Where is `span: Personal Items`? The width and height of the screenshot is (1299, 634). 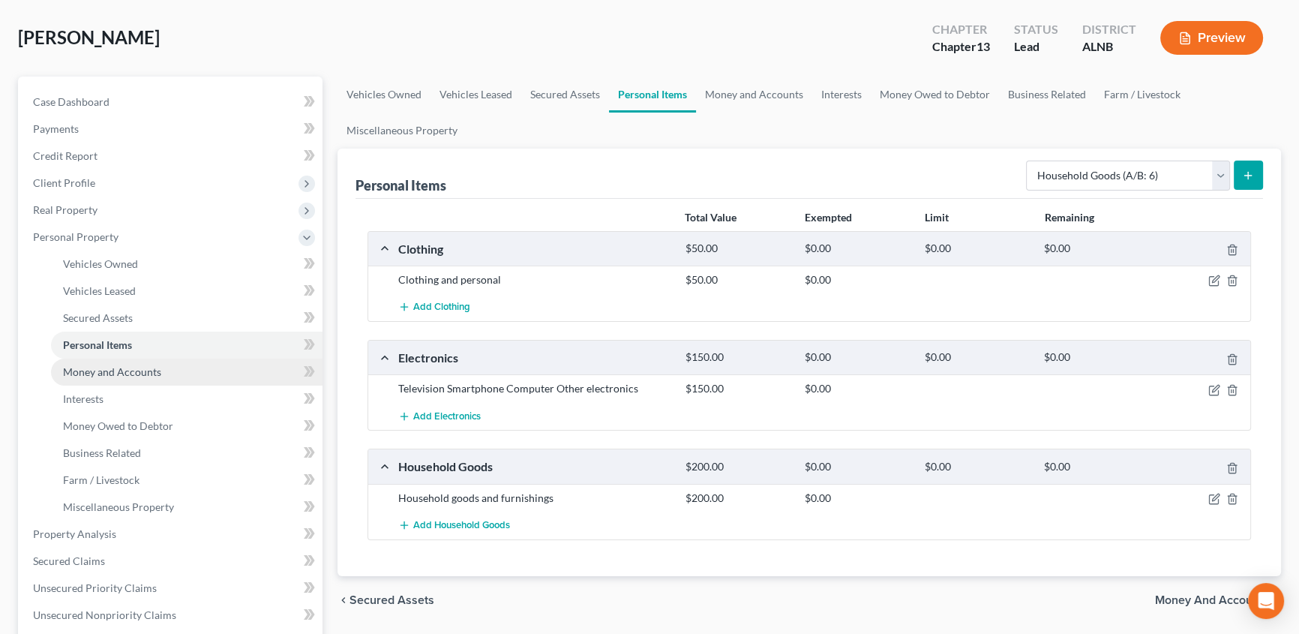
span: Personal Items is located at coordinates (98, 344).